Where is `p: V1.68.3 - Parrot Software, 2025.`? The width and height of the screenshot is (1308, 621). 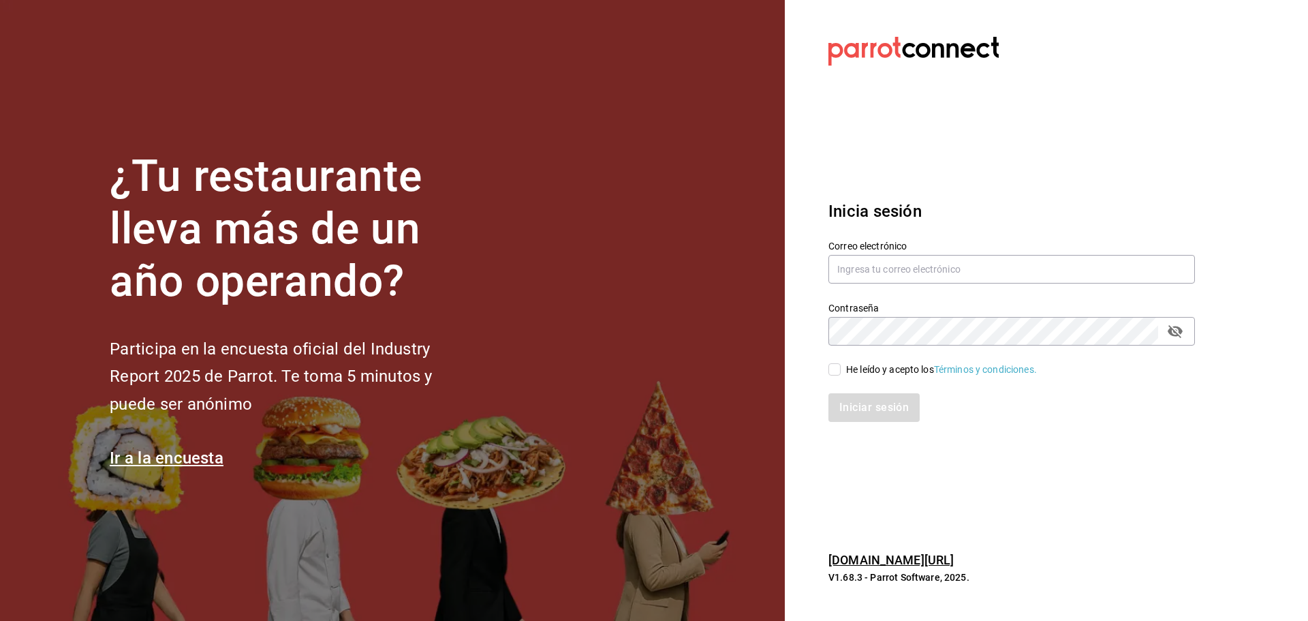 p: V1.68.3 - Parrot Software, 2025. is located at coordinates (1012, 577).